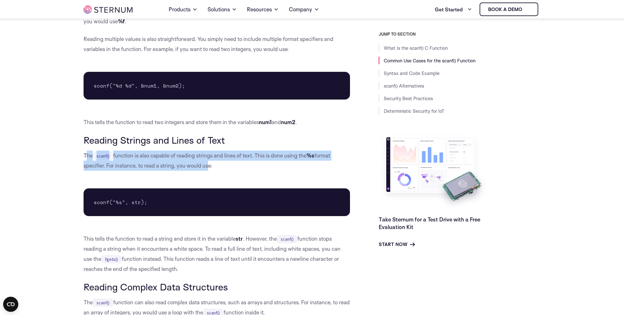 Image resolution: width=624 pixels, height=315 pixels. What do you see at coordinates (121, 21) in the screenshot?
I see `b: %f` at bounding box center [121, 21].